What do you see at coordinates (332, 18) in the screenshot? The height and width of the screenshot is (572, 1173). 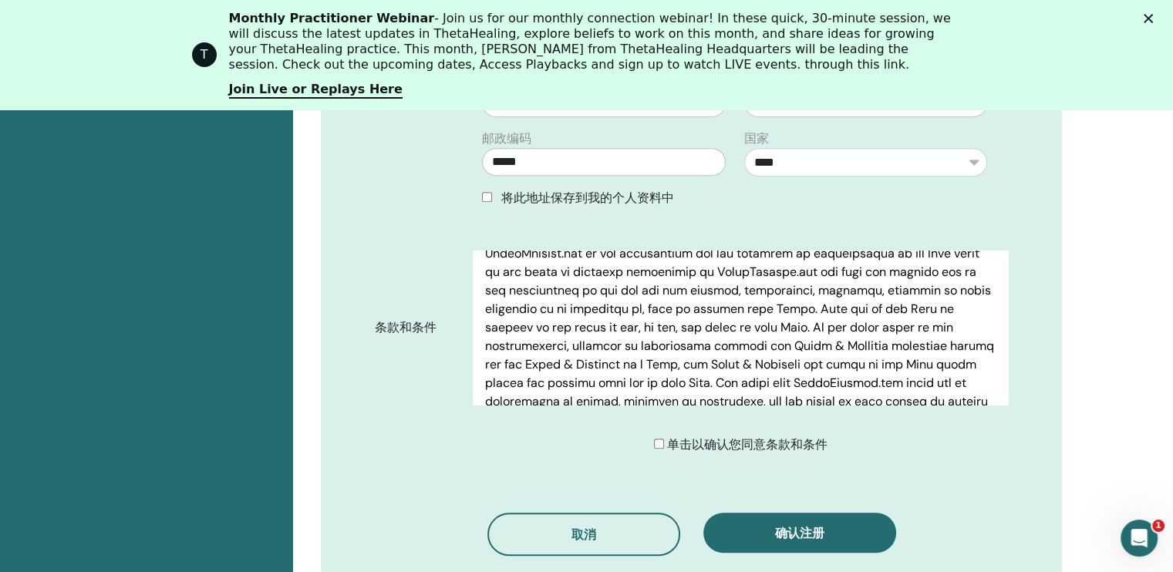 I see `b: Monthly Practitioner Webinar` at bounding box center [332, 18].